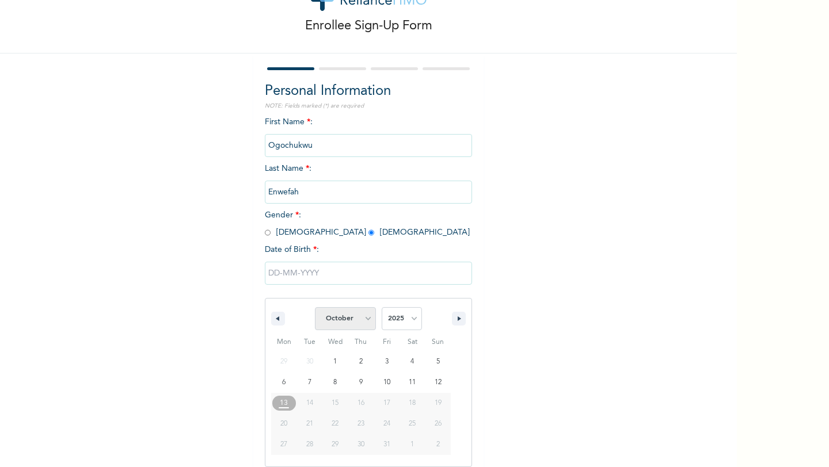 This screenshot has height=467, width=829. What do you see at coordinates (284, 445) in the screenshot?
I see `button: 27` at bounding box center [284, 445].